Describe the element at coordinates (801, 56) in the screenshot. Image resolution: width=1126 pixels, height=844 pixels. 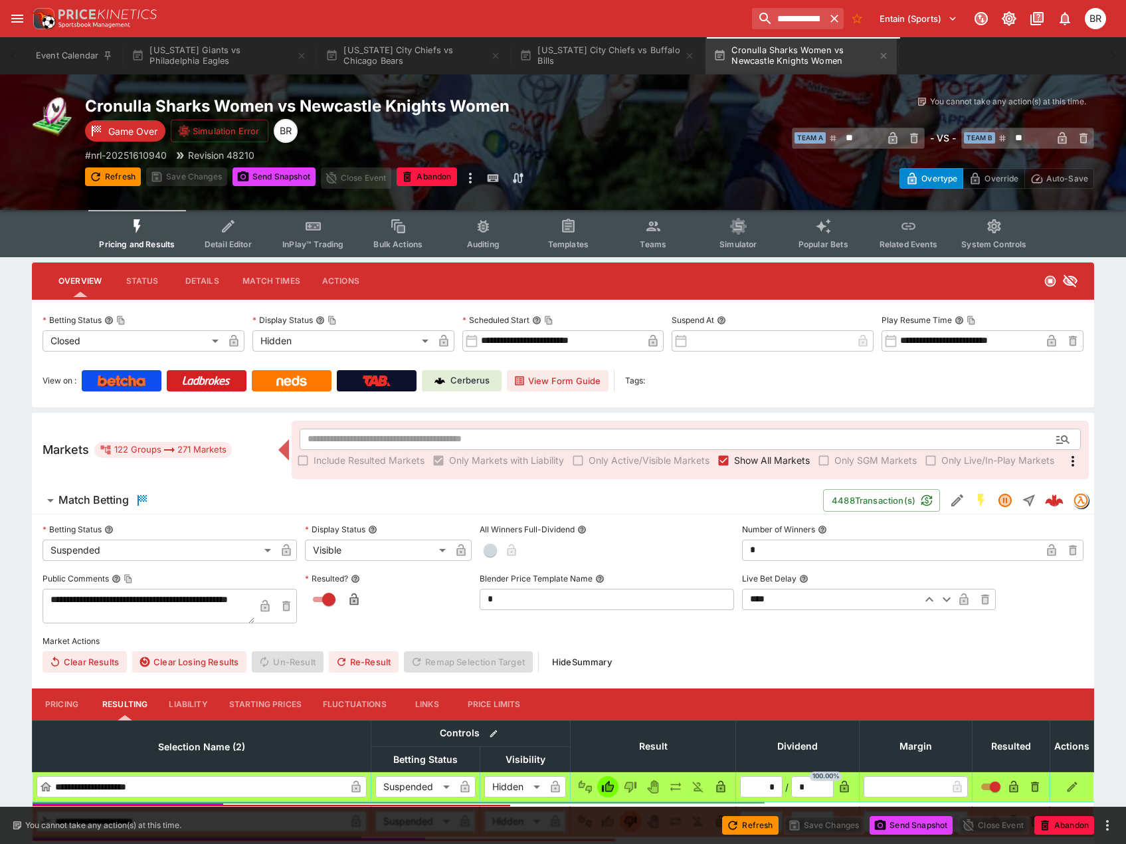
I see `button: Cronulla Sharks Women vs Newcastle Knights Women` at that location.